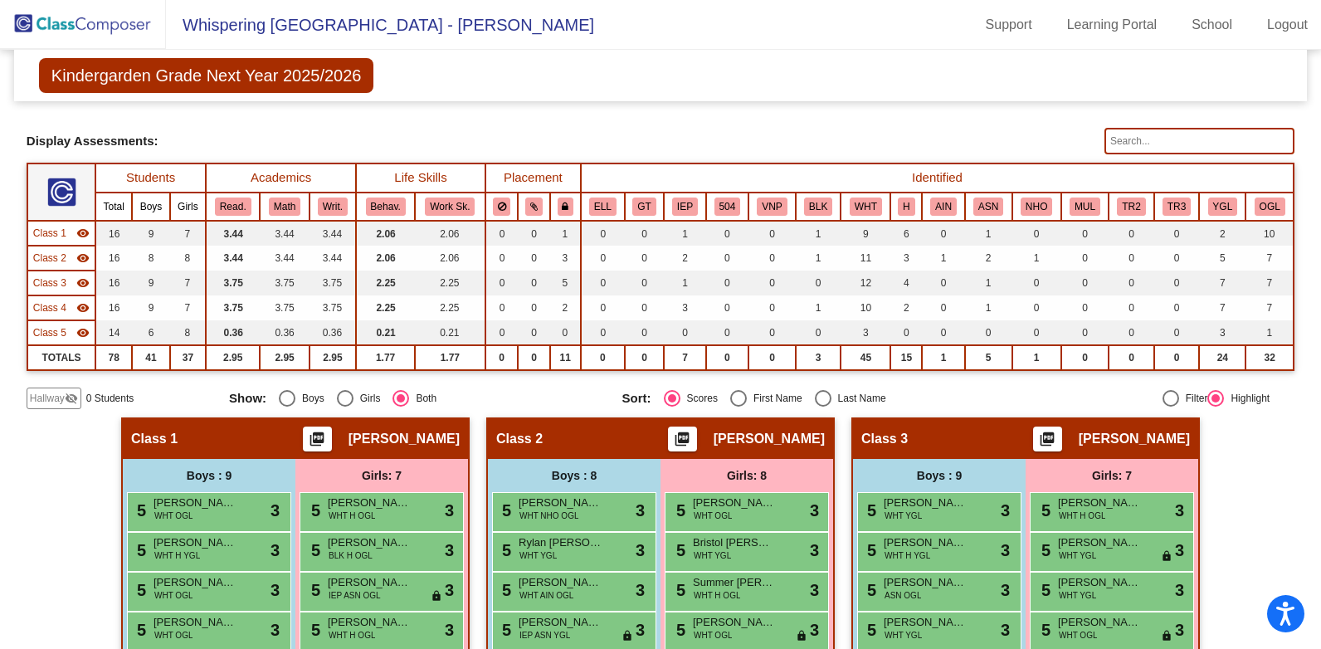  What do you see at coordinates (247, 398) in the screenshot?
I see `span: Show:` at bounding box center [247, 398].